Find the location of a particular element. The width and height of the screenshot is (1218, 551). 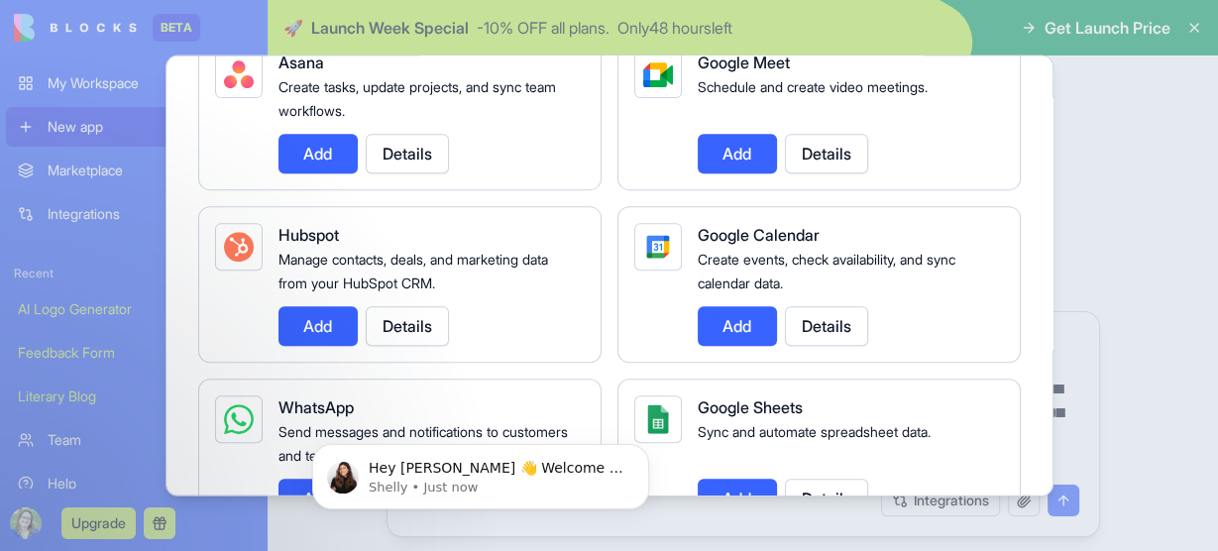

span: Google Sheets is located at coordinates (750, 408).